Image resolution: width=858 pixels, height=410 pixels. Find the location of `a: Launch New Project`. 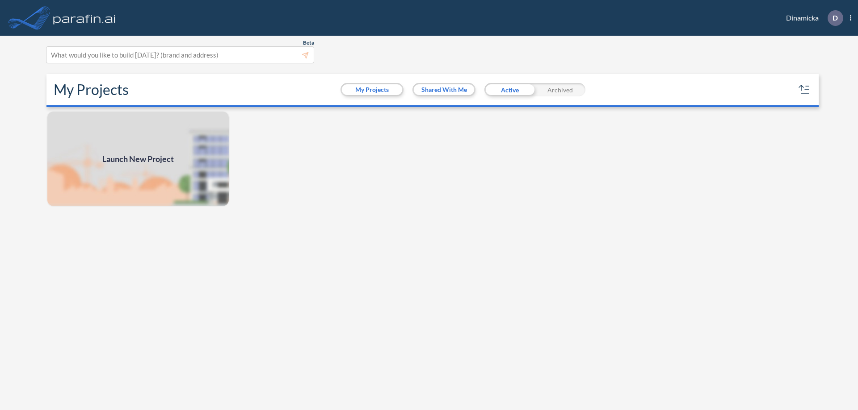

a: Launch New Project is located at coordinates (138, 159).